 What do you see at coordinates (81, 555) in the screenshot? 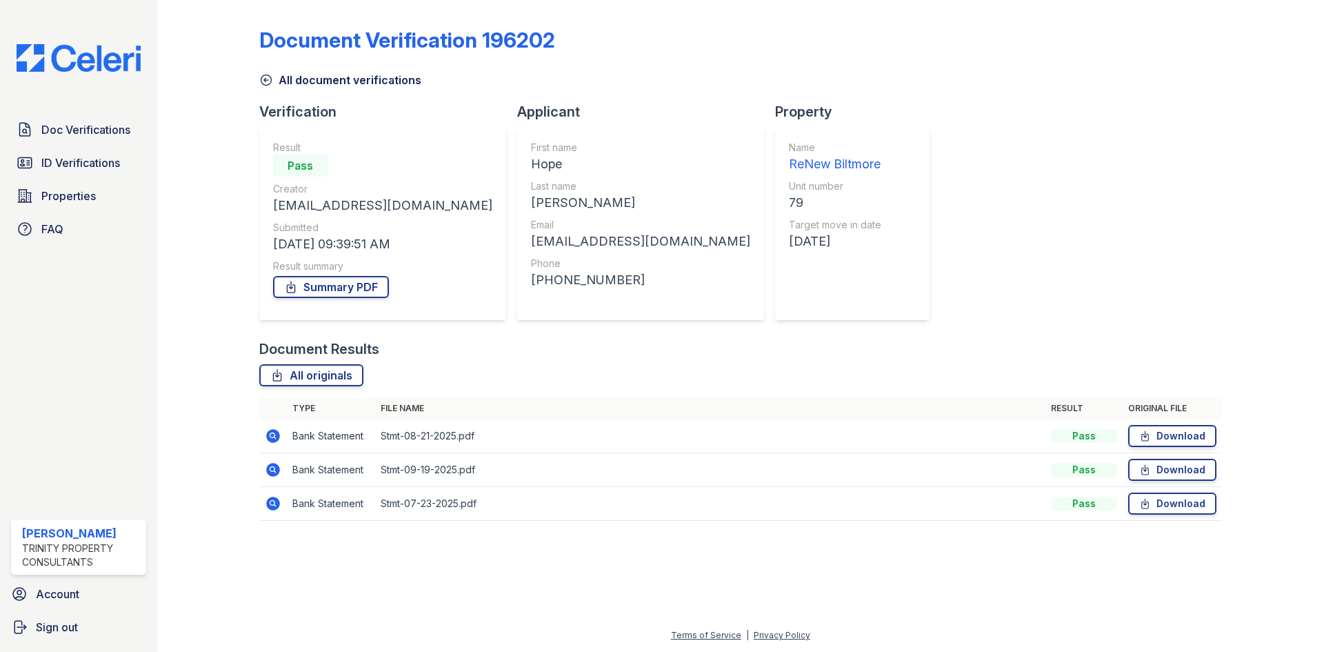
I see `div: Trinity Property Consultants` at bounding box center [81, 555].